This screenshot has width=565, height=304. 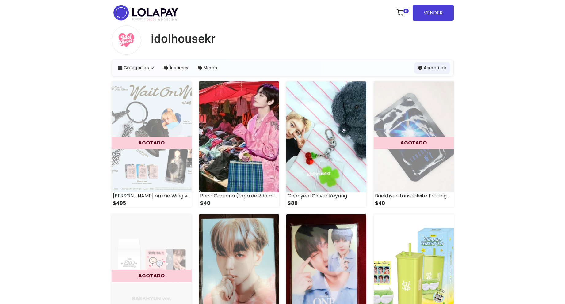 I want to click on a: Categorías, so click(x=136, y=68).